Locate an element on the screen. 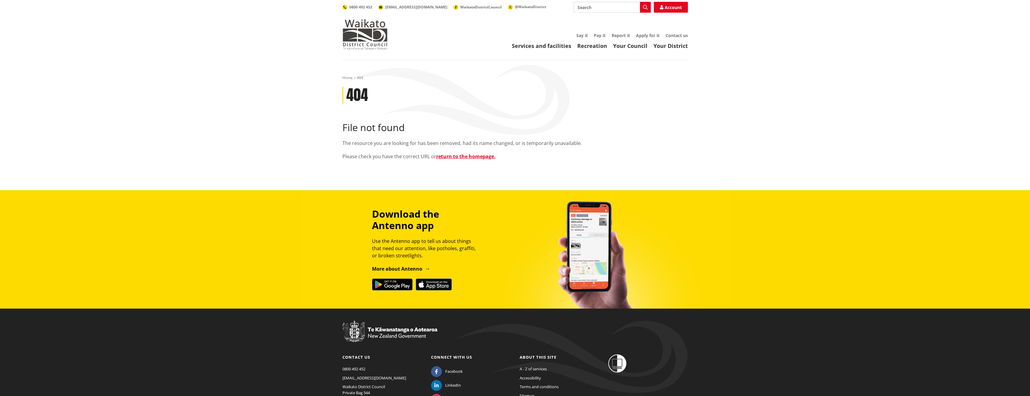 The image size is (1030, 396). a: Account is located at coordinates (671, 7).